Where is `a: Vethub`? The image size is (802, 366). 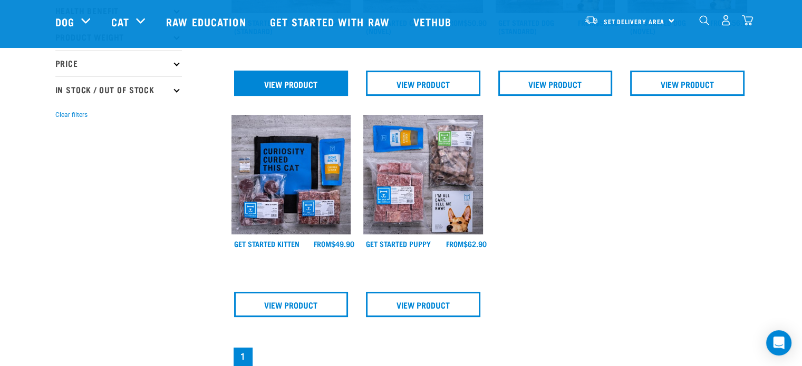
a: Vethub is located at coordinates (434, 22).